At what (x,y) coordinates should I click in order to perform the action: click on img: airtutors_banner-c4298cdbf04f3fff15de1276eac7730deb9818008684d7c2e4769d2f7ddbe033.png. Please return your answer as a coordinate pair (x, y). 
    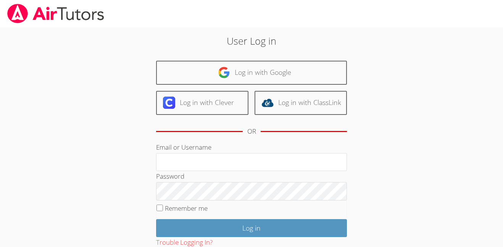
    Looking at the image, I should click on (56, 13).